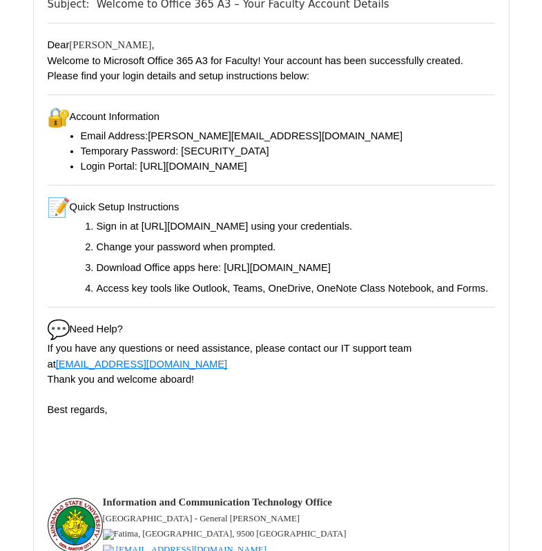 This screenshot has height=551, width=542. I want to click on span: Change your password when prompted., so click(186, 247).